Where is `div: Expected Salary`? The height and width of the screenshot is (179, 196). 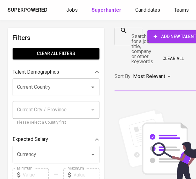
div: Expected Salary is located at coordinates (56, 139).